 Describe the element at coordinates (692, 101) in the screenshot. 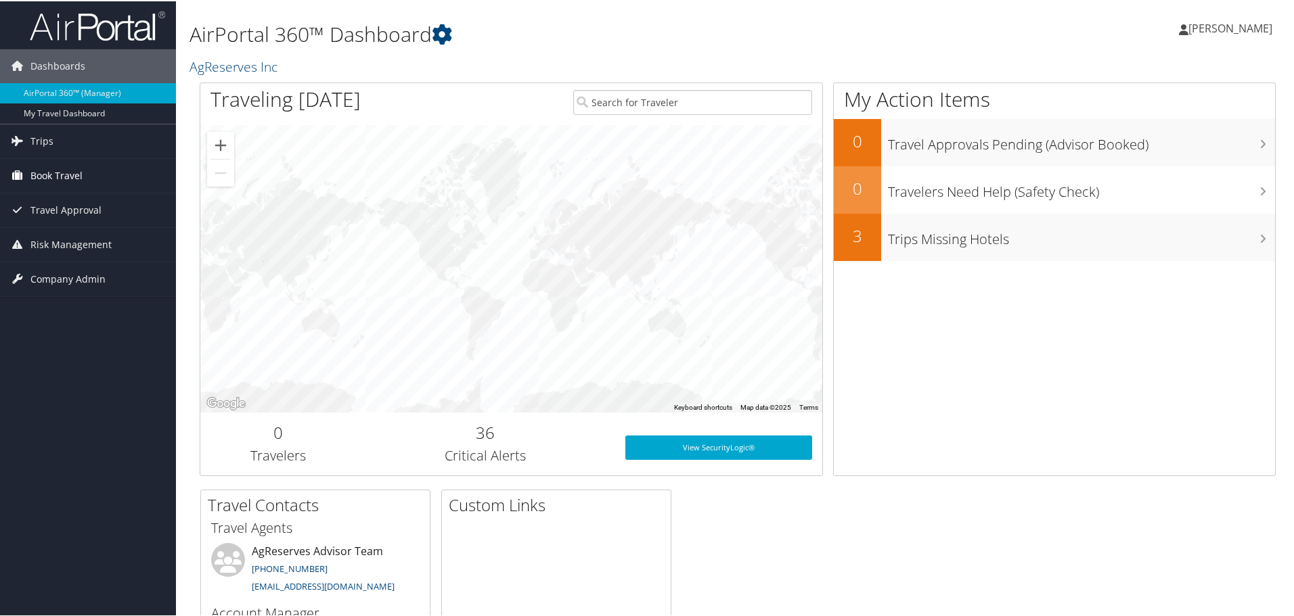

I see `input: Search for Traveler` at that location.